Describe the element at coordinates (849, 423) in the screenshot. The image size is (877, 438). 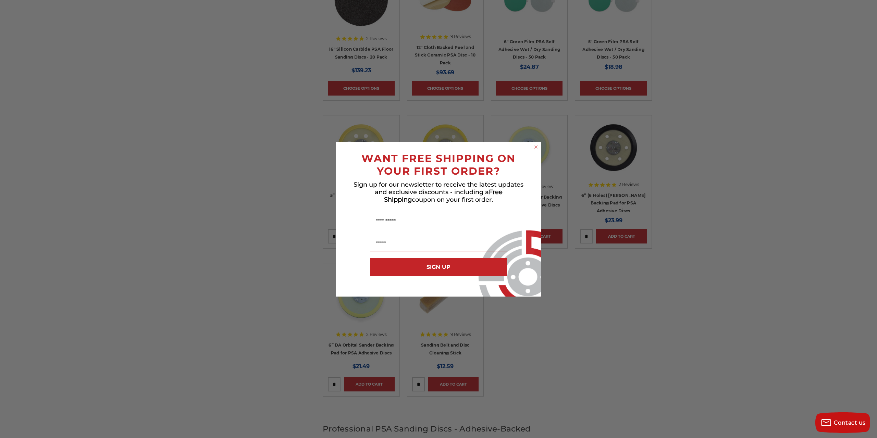
I see `span: Contact us` at that location.